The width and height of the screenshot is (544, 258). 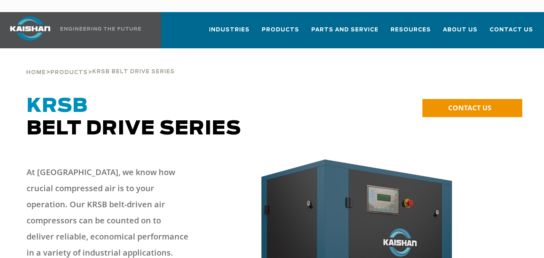 I want to click on span: Resources, so click(x=411, y=30).